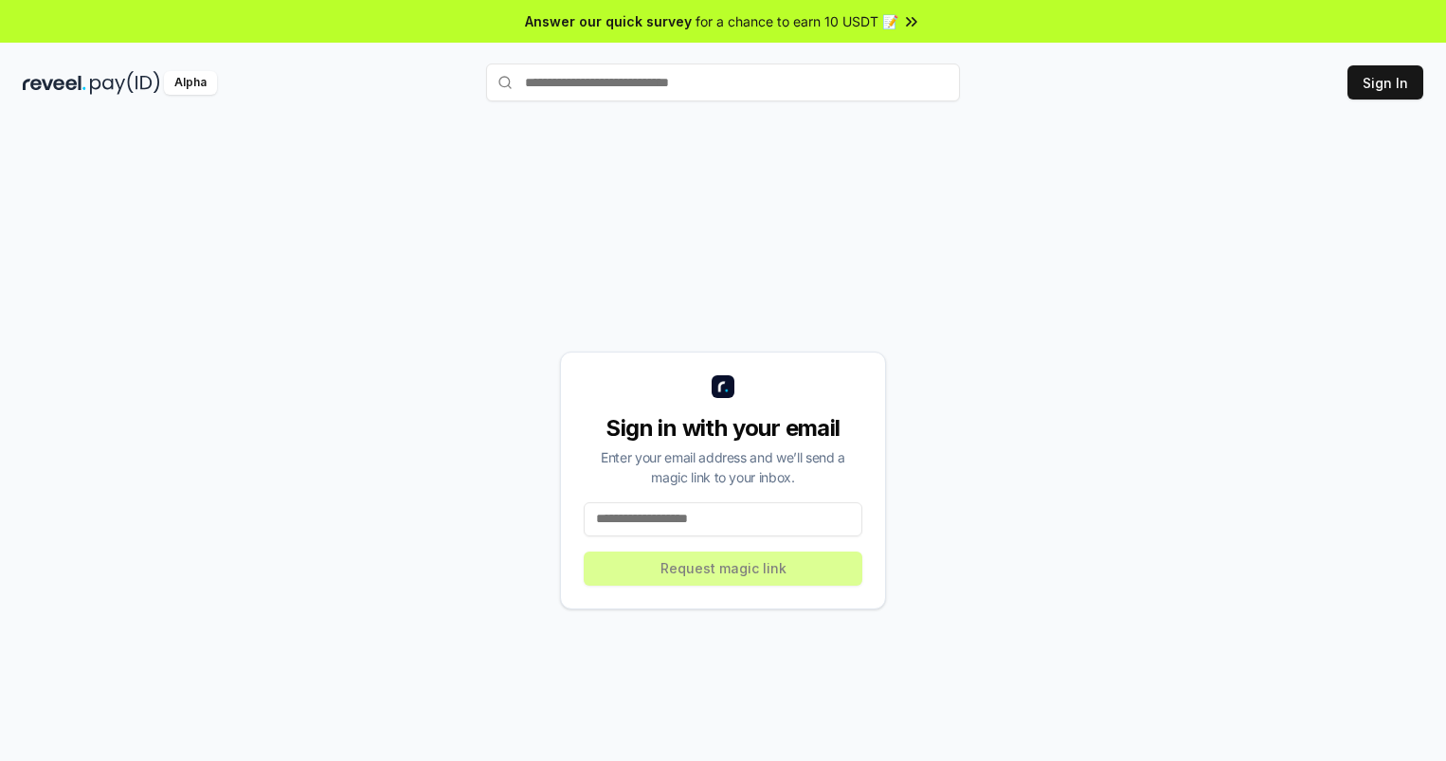 The width and height of the screenshot is (1446, 761). What do you see at coordinates (797, 21) in the screenshot?
I see `span: for a chance to earn 10 USDT 📝` at bounding box center [797, 21].